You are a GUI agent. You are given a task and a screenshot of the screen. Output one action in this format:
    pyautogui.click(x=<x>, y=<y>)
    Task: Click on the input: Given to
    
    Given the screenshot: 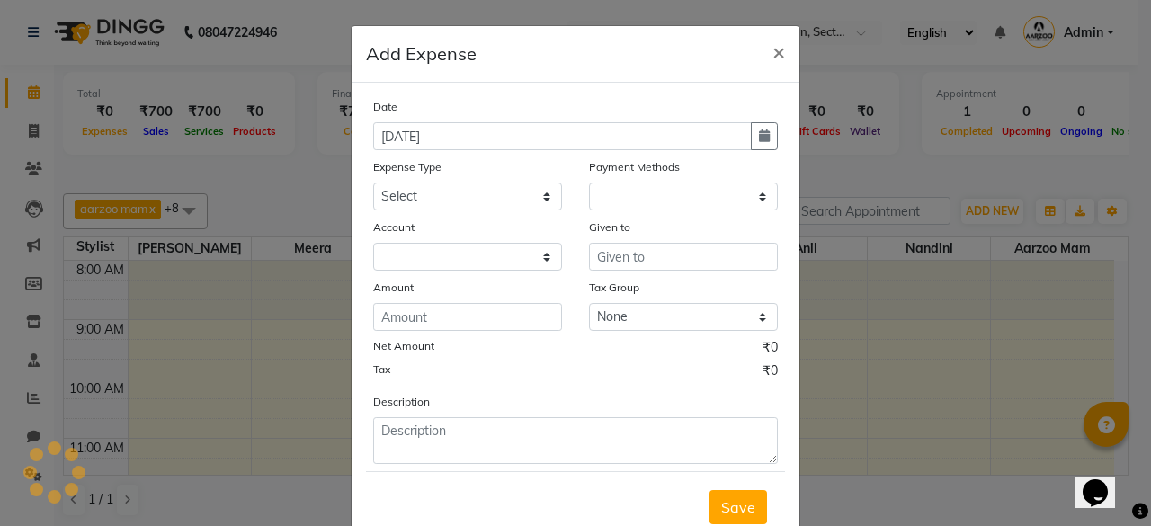 What is the action you would take?
    pyautogui.click(x=684, y=256)
    